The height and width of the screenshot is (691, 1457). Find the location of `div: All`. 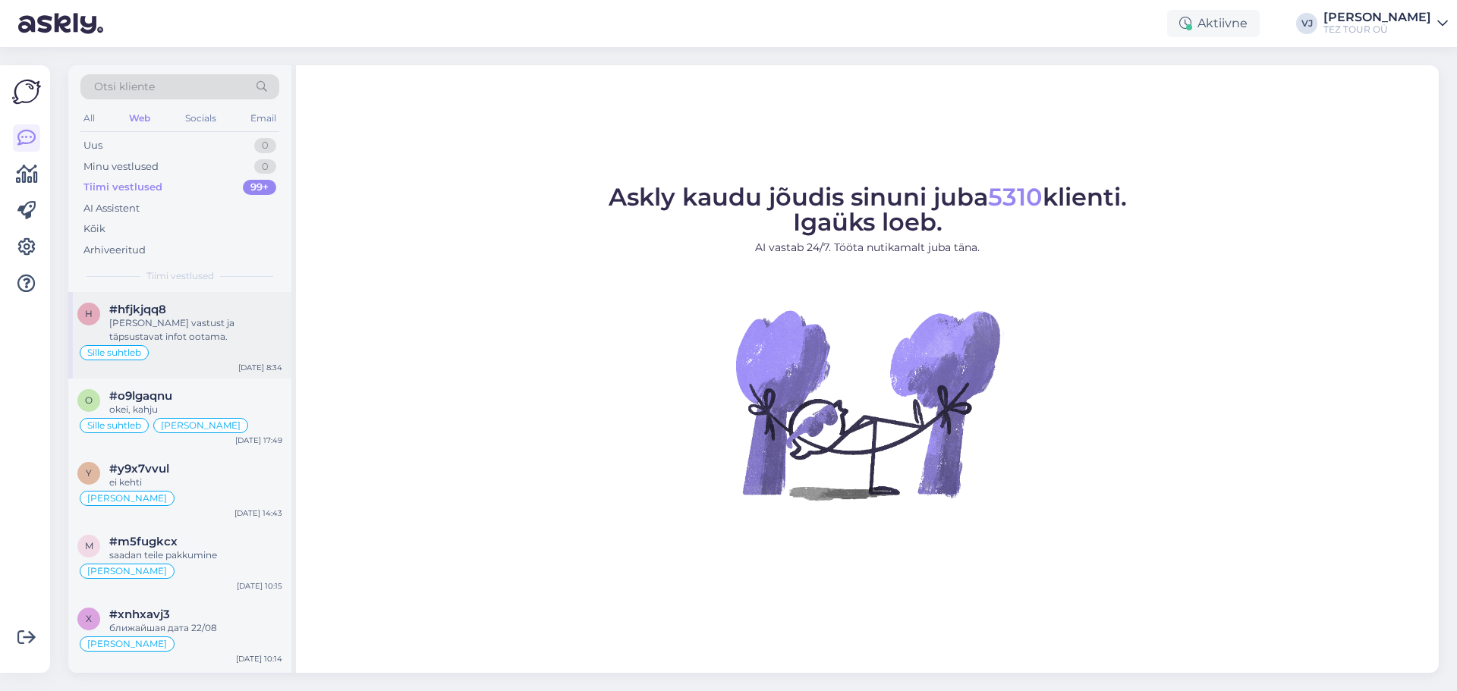

div: All is located at coordinates (89, 118).